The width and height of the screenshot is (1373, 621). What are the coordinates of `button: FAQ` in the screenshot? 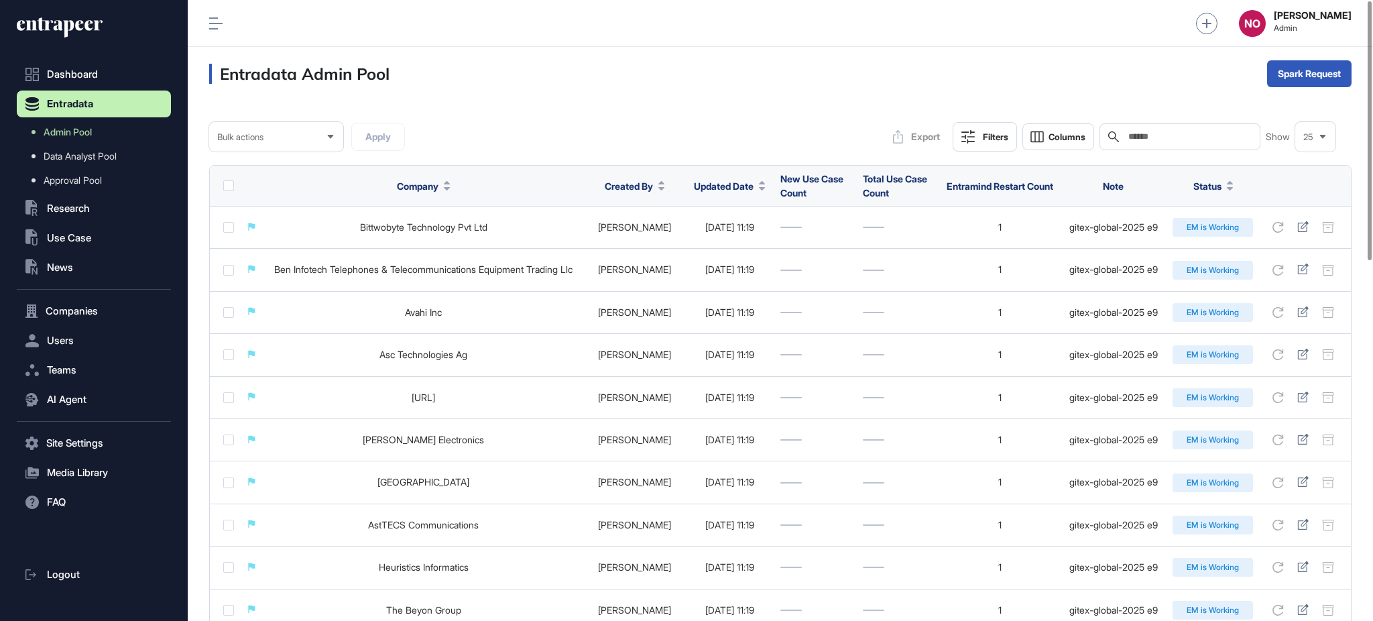 It's located at (94, 502).